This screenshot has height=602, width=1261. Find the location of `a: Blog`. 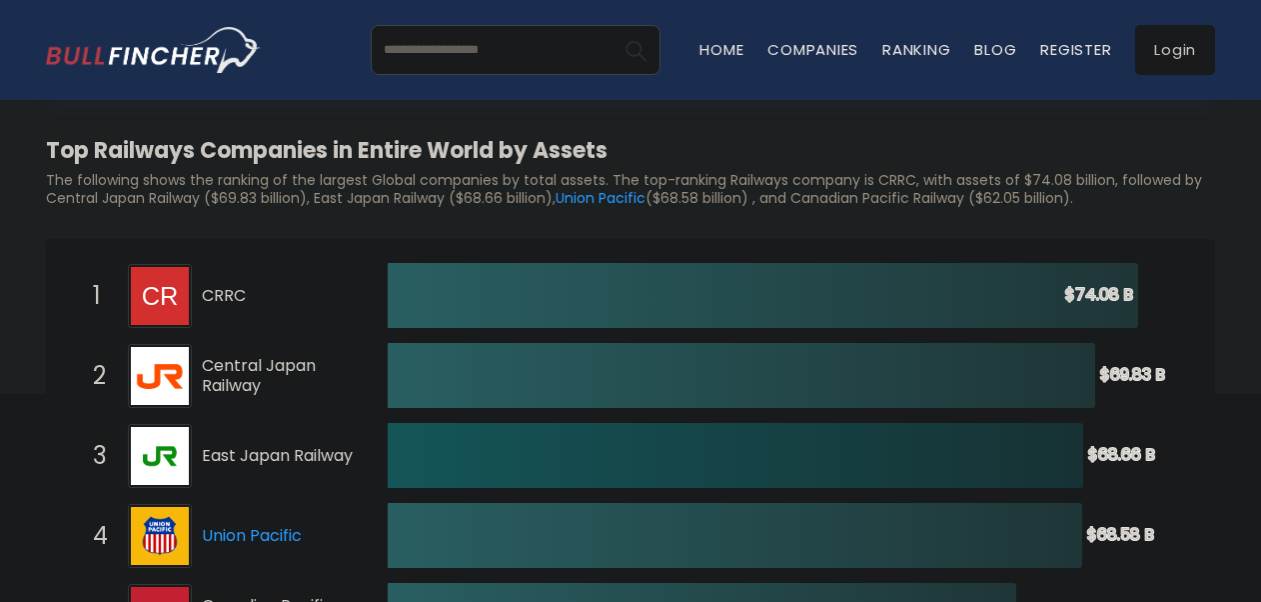

a: Blog is located at coordinates (995, 49).